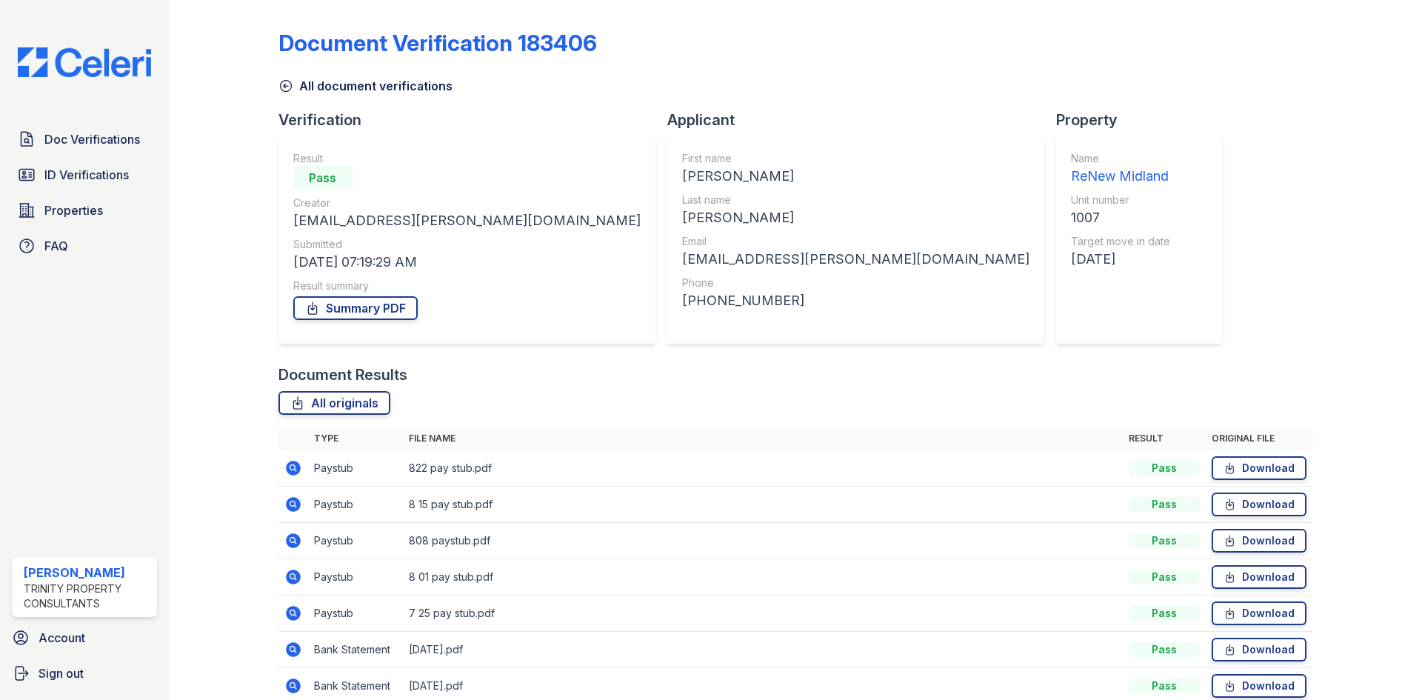 The width and height of the screenshot is (1422, 700). Describe the element at coordinates (763, 438) in the screenshot. I see `th: File name` at that location.